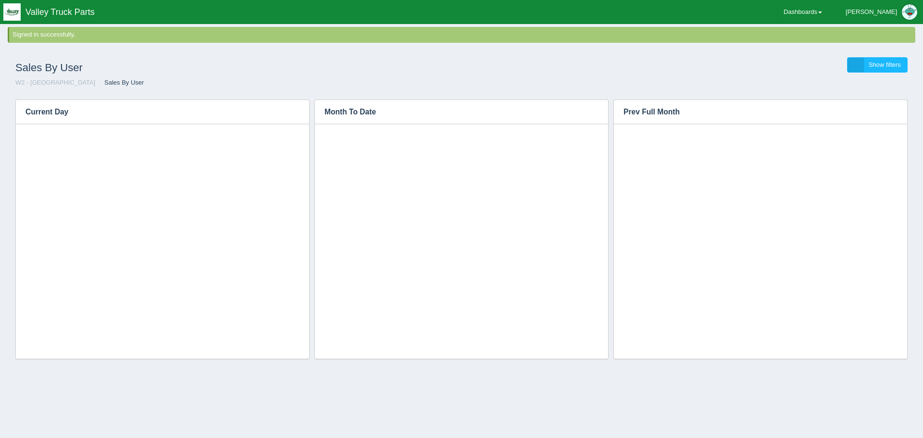 The image size is (923, 438). What do you see at coordinates (155, 112) in the screenshot?
I see `h3: Current Day` at bounding box center [155, 112].